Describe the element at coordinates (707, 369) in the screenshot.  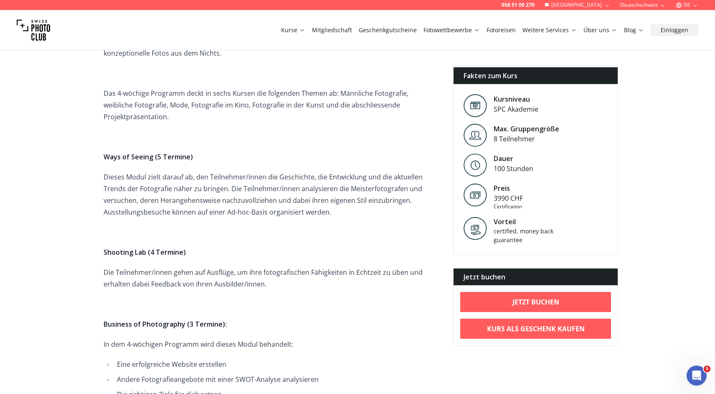
I see `span: 5` at that location.